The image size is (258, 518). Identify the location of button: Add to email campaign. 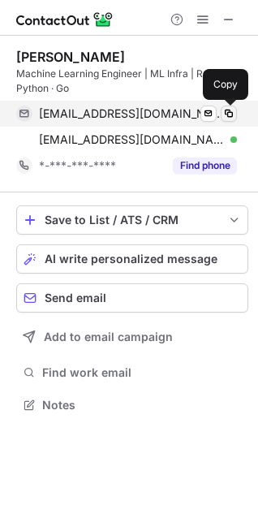
(132, 337).